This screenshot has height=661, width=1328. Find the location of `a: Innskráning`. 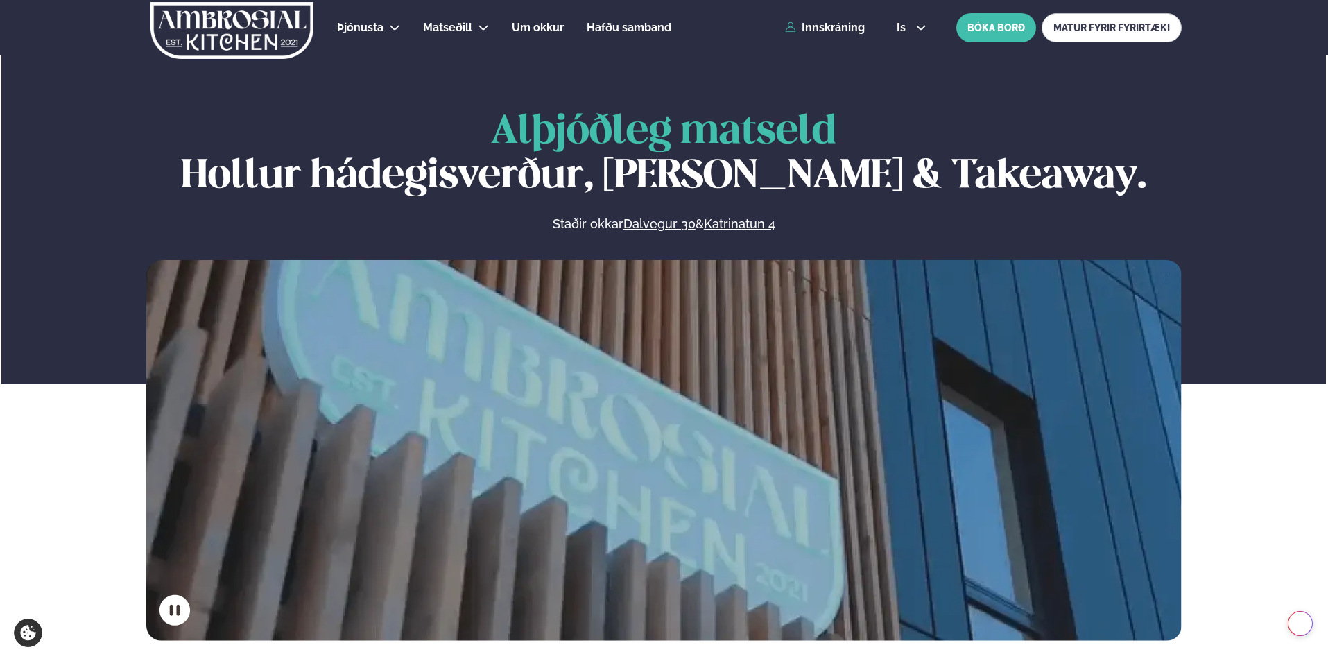

a: Innskráning is located at coordinates (824, 28).